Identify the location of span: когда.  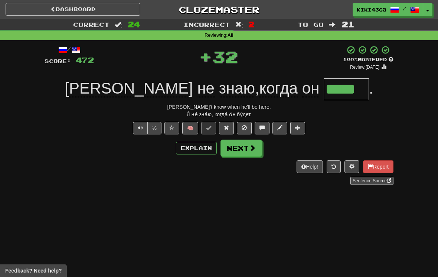
(279, 88).